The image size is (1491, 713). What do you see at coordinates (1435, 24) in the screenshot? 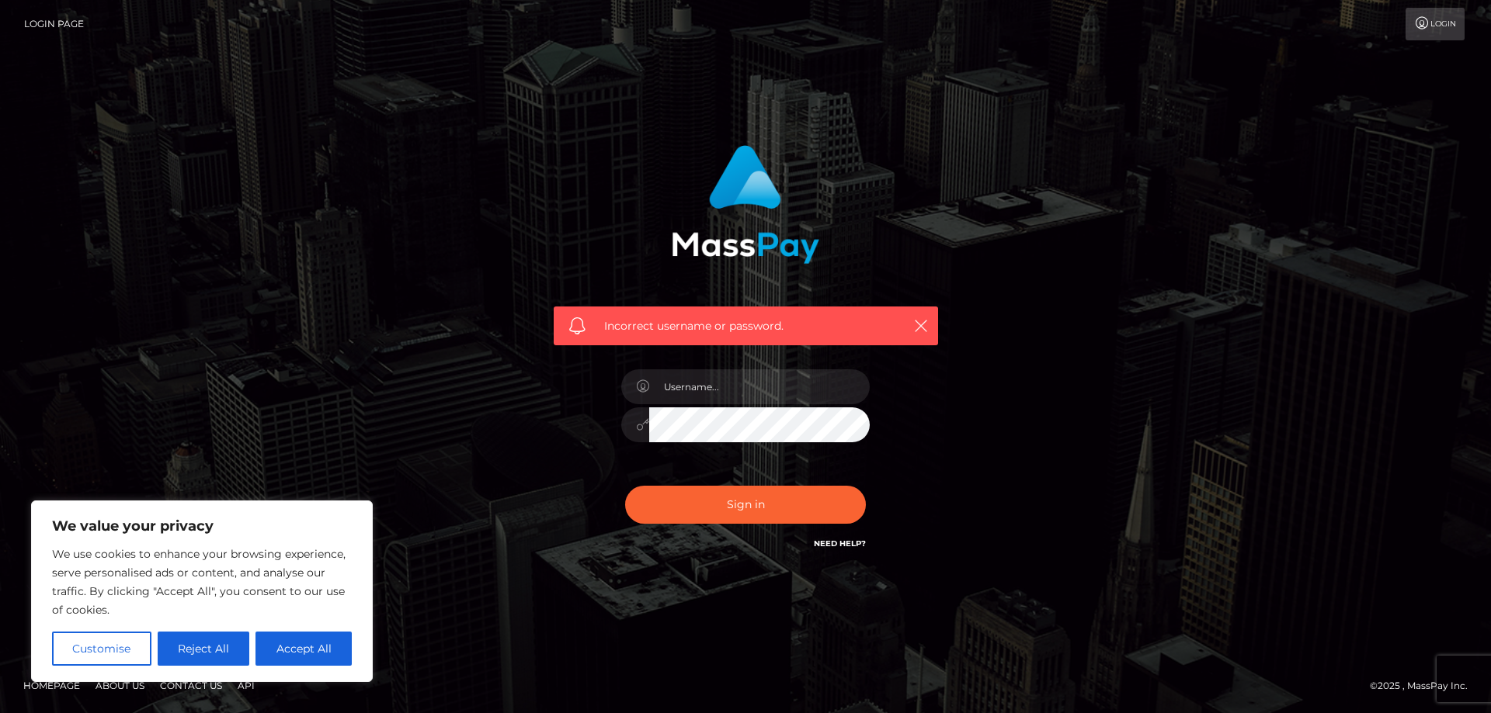
I see `a: Login` at bounding box center [1435, 24].